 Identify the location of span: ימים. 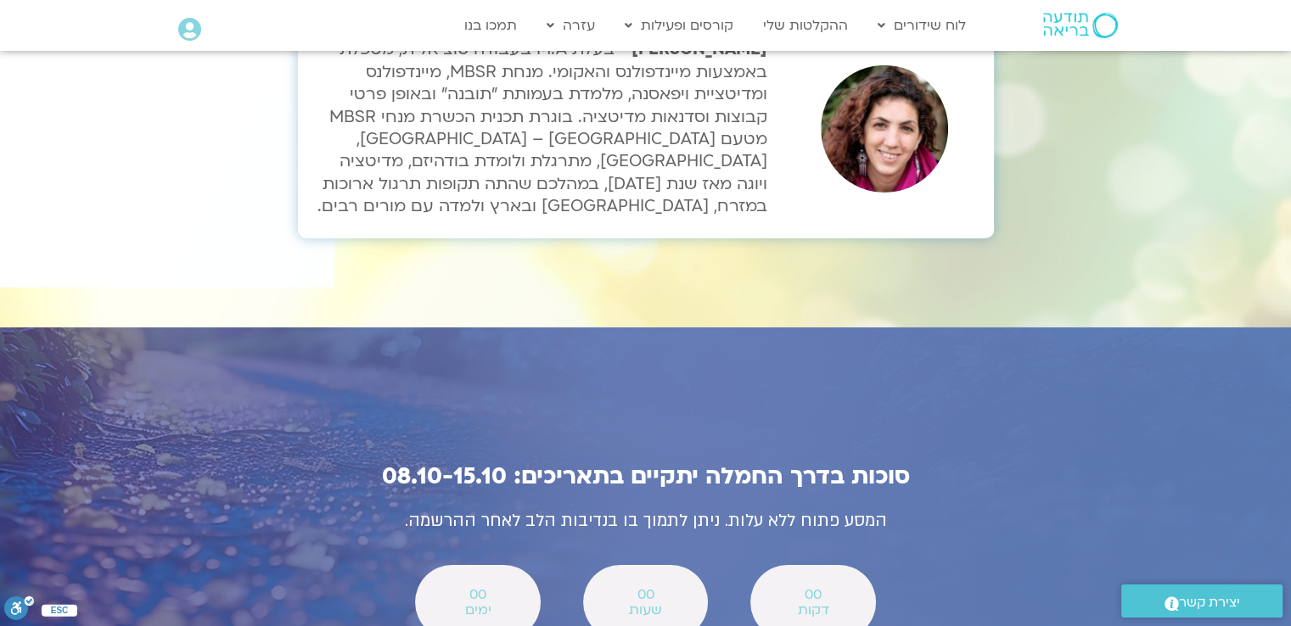
(477, 610).